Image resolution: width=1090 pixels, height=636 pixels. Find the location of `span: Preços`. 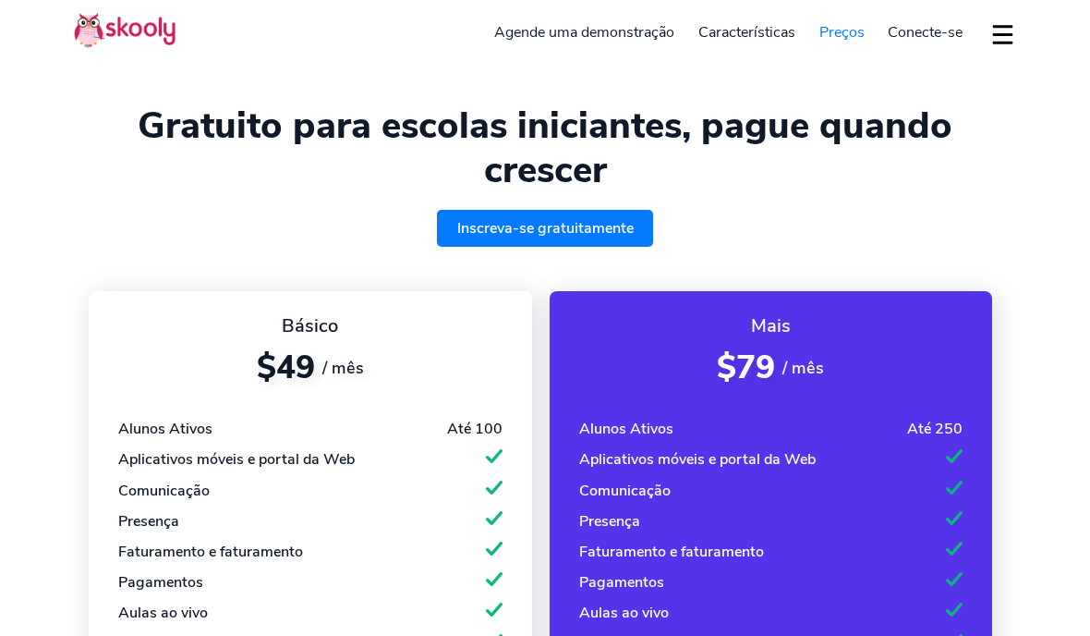

span: Preços is located at coordinates (842, 32).